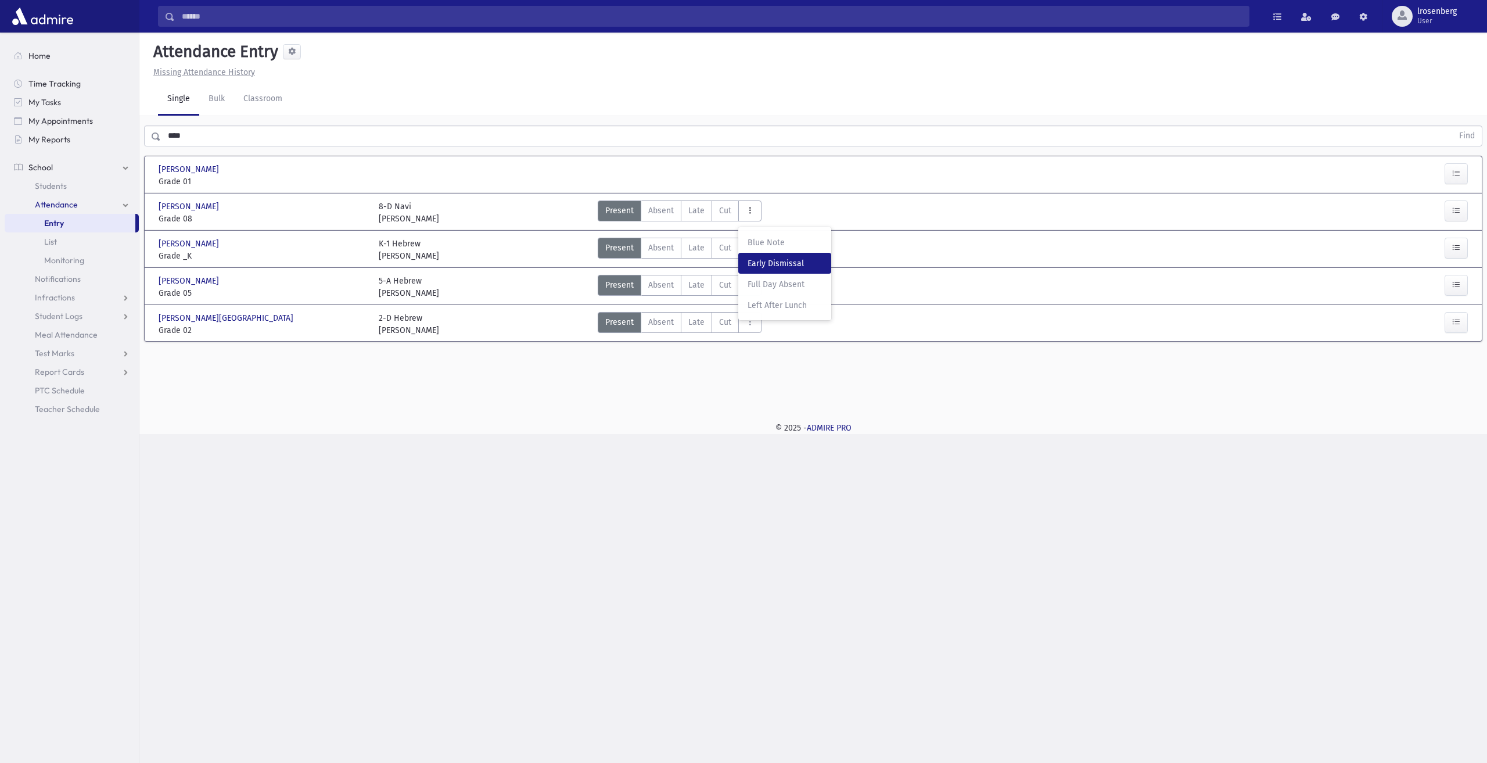 Image resolution: width=1487 pixels, height=763 pixels. I want to click on a: List, so click(71, 242).